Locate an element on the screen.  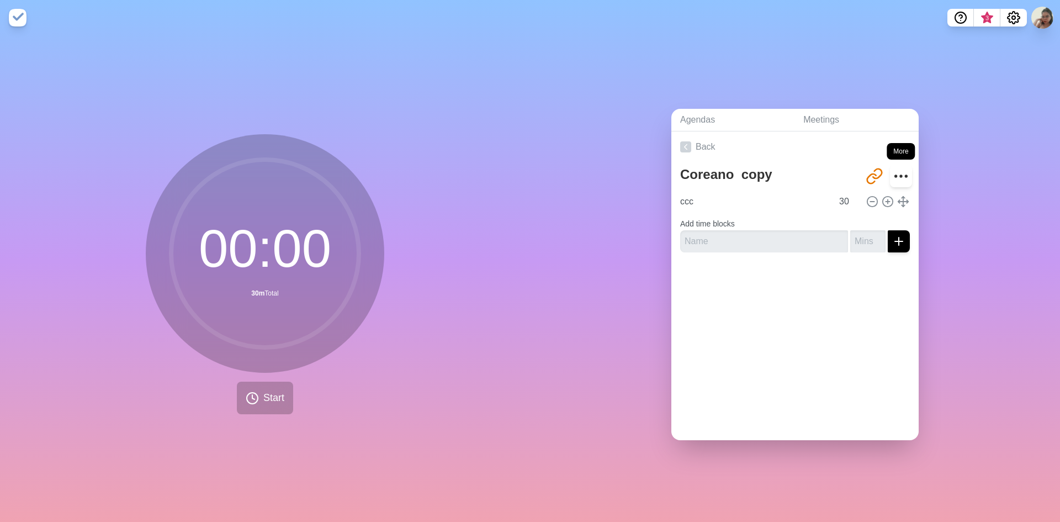
a: Agendas is located at coordinates (733, 120).